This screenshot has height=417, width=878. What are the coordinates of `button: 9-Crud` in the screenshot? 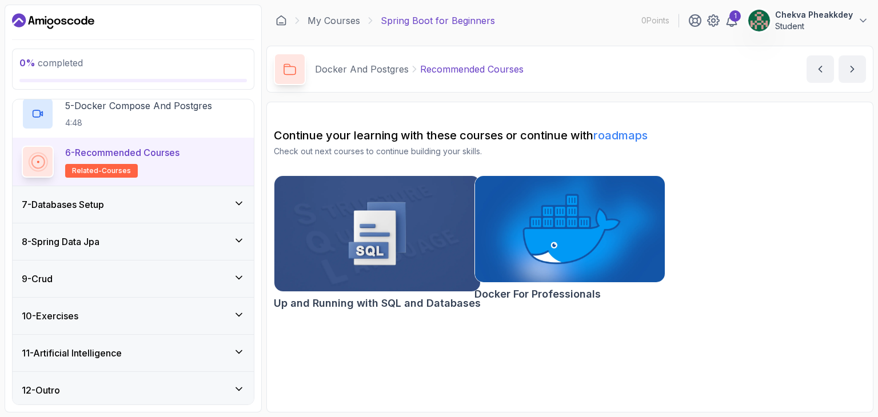 It's located at (133, 279).